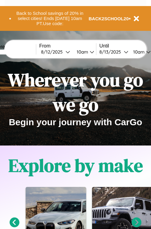 The height and width of the screenshot is (229, 151). Describe the element at coordinates (84, 52) in the screenshot. I see `button: 10am` at that location.